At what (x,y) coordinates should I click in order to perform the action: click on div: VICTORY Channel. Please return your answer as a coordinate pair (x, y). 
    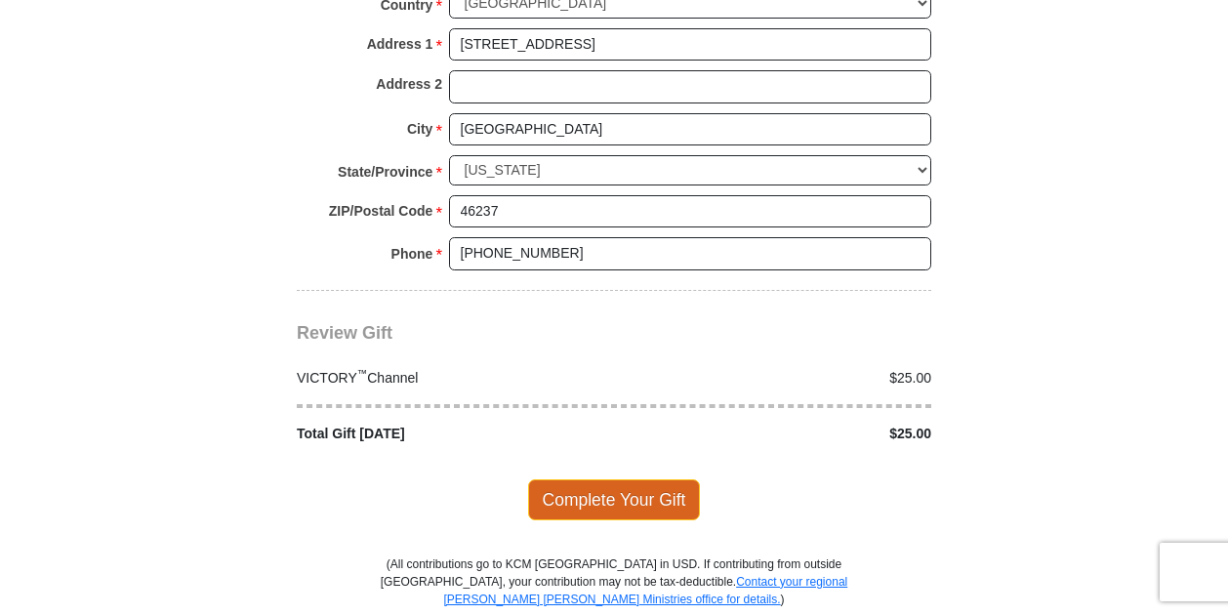
    Looking at the image, I should click on (451, 378).